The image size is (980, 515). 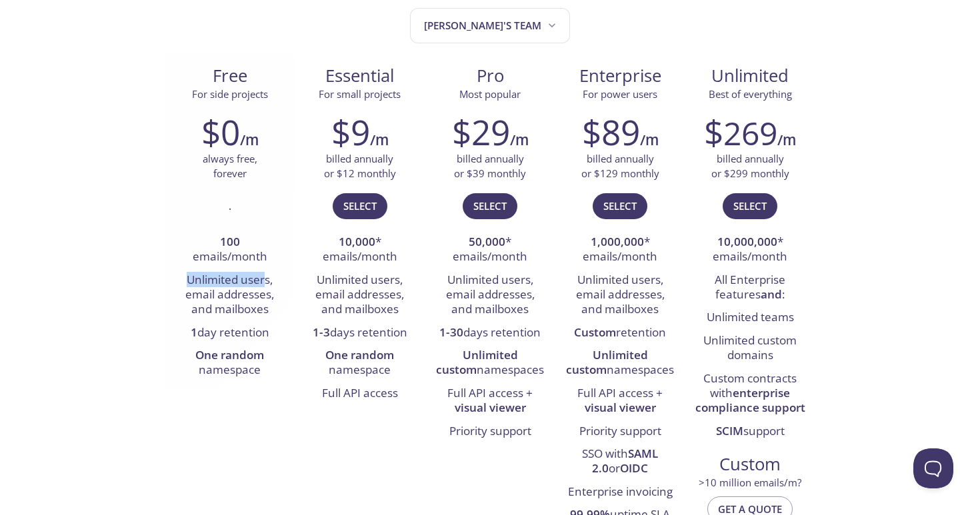 What do you see at coordinates (357, 241) in the screenshot?
I see `strong: 10,000` at bounding box center [357, 241].